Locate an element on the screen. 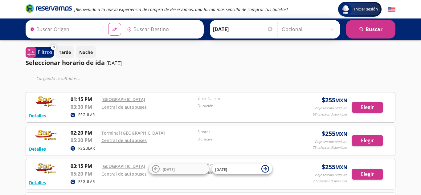  button: 0Filtros is located at coordinates (40, 52).